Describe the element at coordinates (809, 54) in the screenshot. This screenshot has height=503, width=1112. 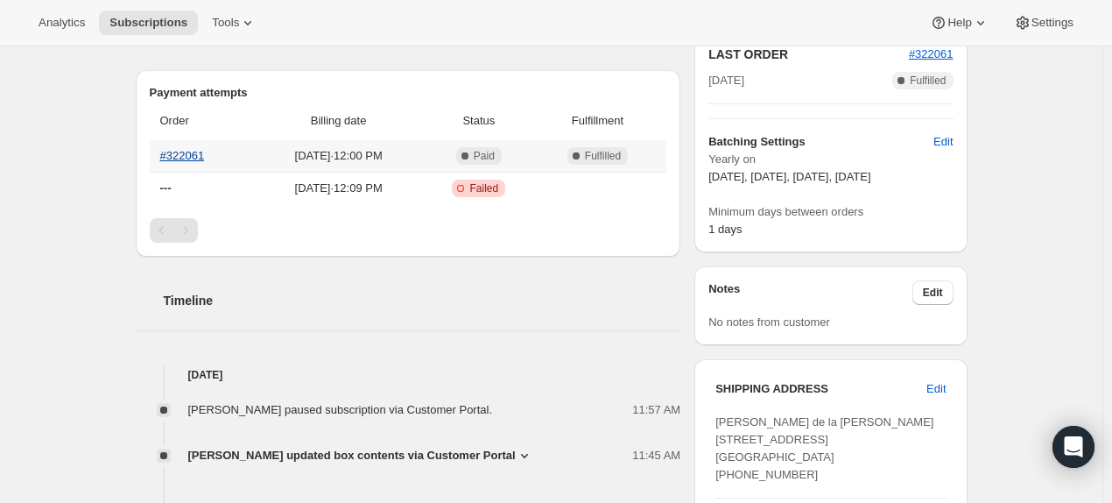
I see `h2: LAST ORDER` at that location.